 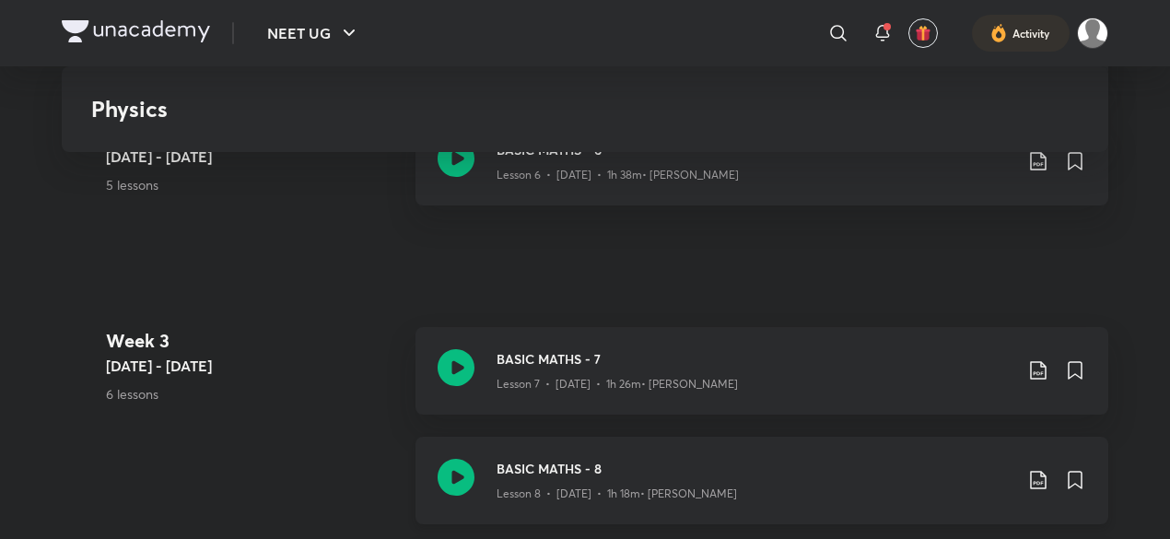 I want to click on h3: BASIC MATHS - 7, so click(x=755, y=358).